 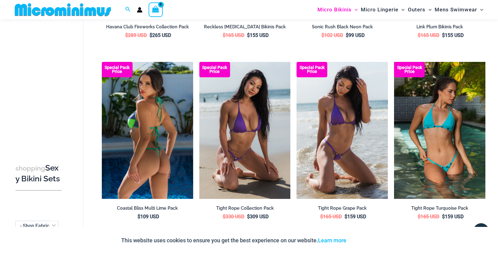 I want to click on a: Learn more, so click(x=332, y=240).